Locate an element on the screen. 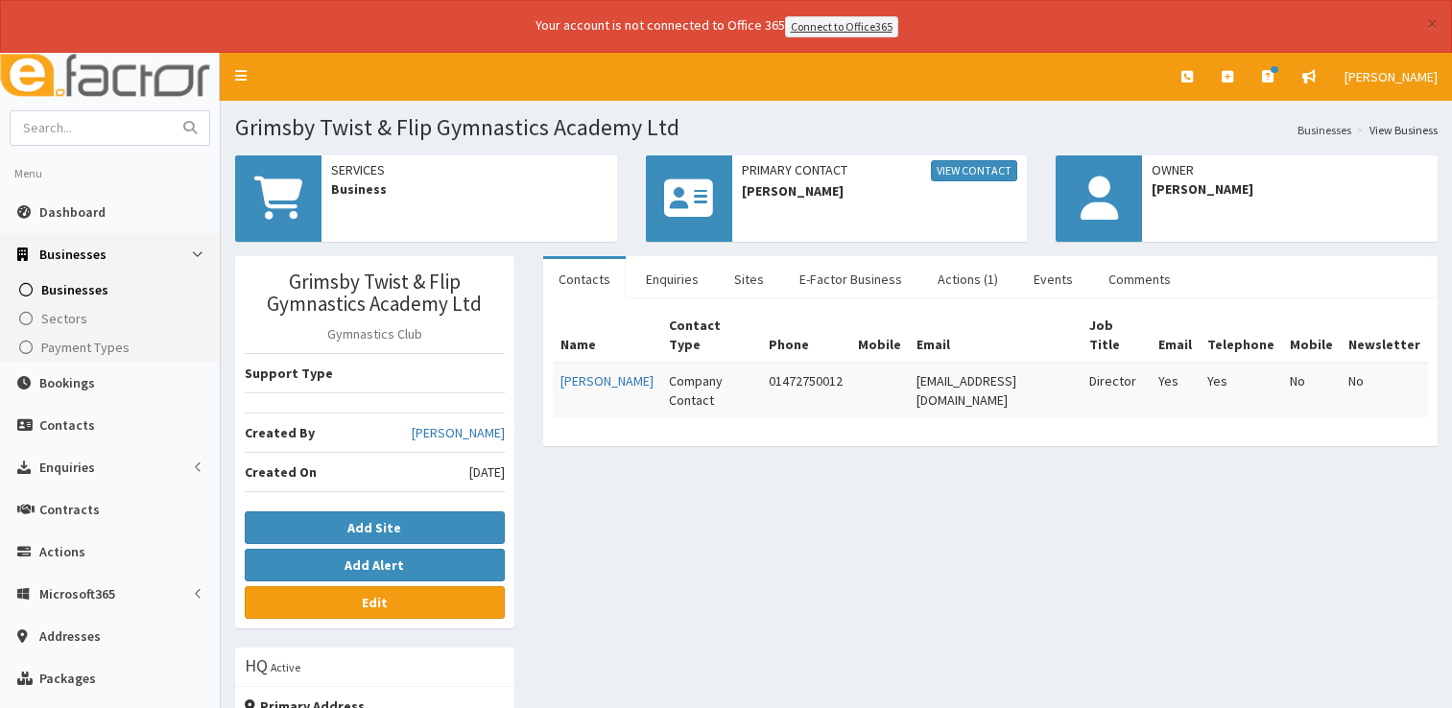 The width and height of the screenshot is (1452, 708). th: Job Title is located at coordinates (1116, 335).